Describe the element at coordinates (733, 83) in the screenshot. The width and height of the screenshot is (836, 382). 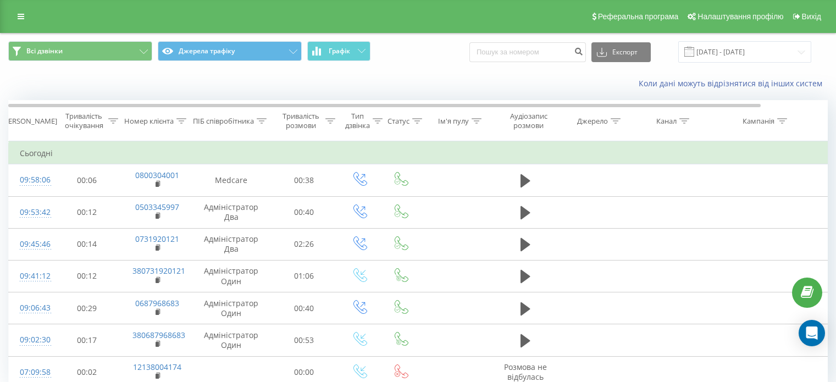
I see `a: Коли дані можуть відрізнятися вiд інших систем` at that location.